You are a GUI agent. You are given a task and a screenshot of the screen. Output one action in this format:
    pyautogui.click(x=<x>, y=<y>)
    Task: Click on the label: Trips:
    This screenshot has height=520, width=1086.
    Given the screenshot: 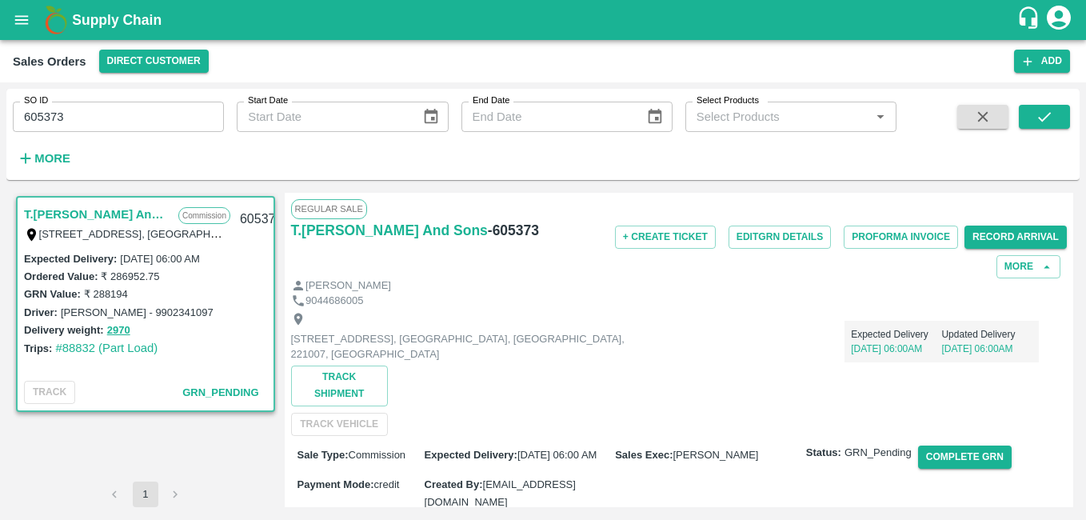 What is the action you would take?
    pyautogui.click(x=38, y=348)
    